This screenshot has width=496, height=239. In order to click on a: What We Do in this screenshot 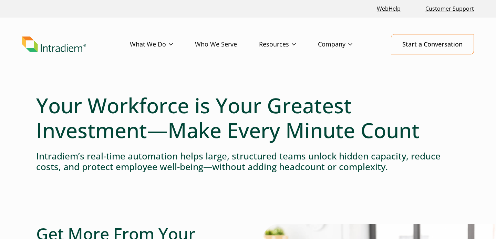, I will do `click(162, 44)`.